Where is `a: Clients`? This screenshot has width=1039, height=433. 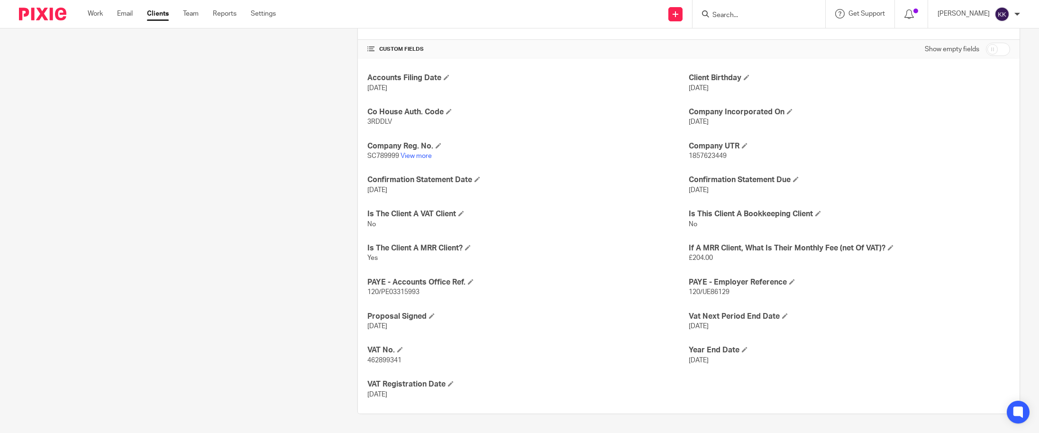
a: Clients is located at coordinates (158, 14).